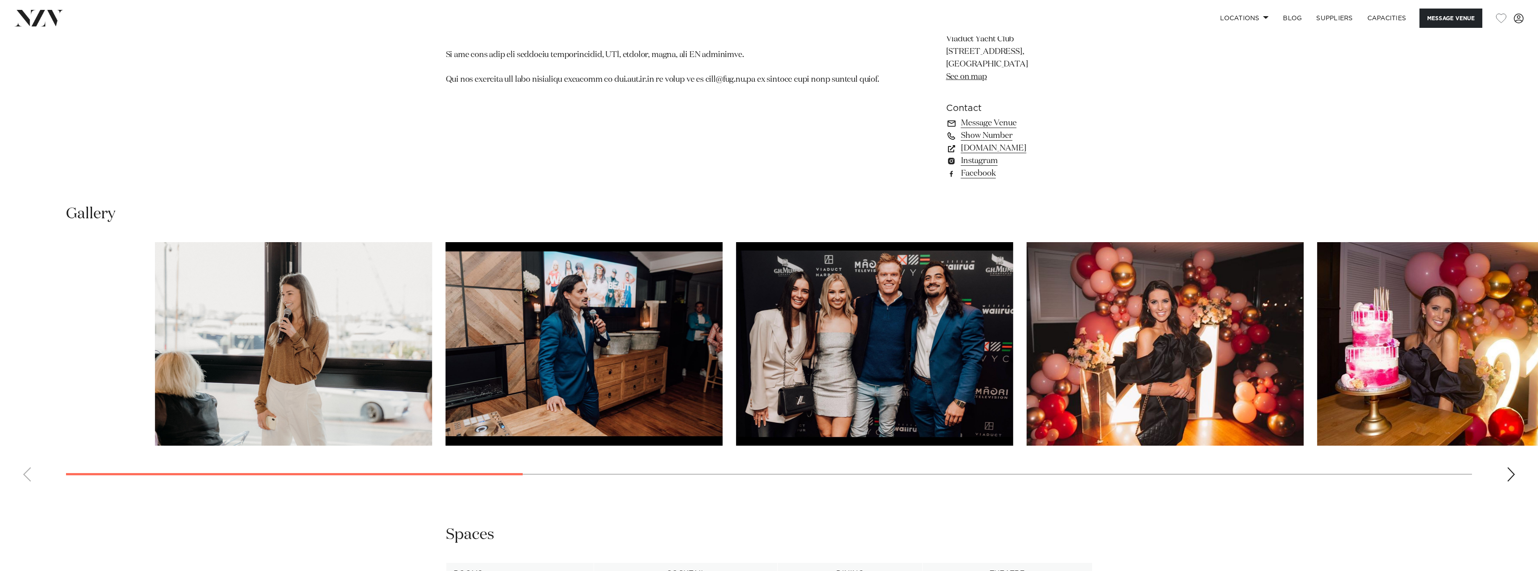 This screenshot has height=571, width=1538. Describe the element at coordinates (1387, 18) in the screenshot. I see `a: Capacities` at that location.